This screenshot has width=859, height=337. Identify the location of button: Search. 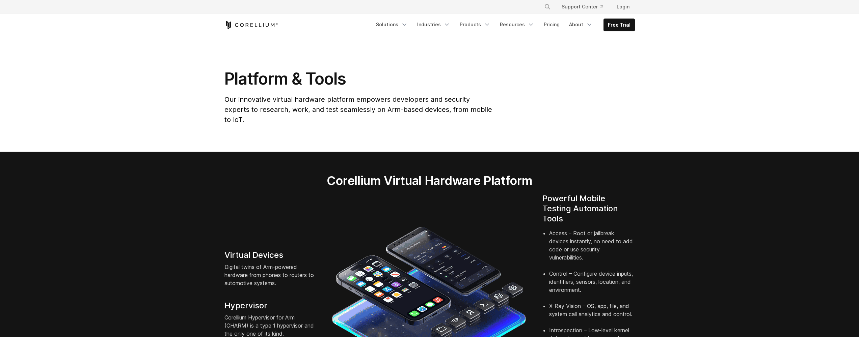
(547, 7).